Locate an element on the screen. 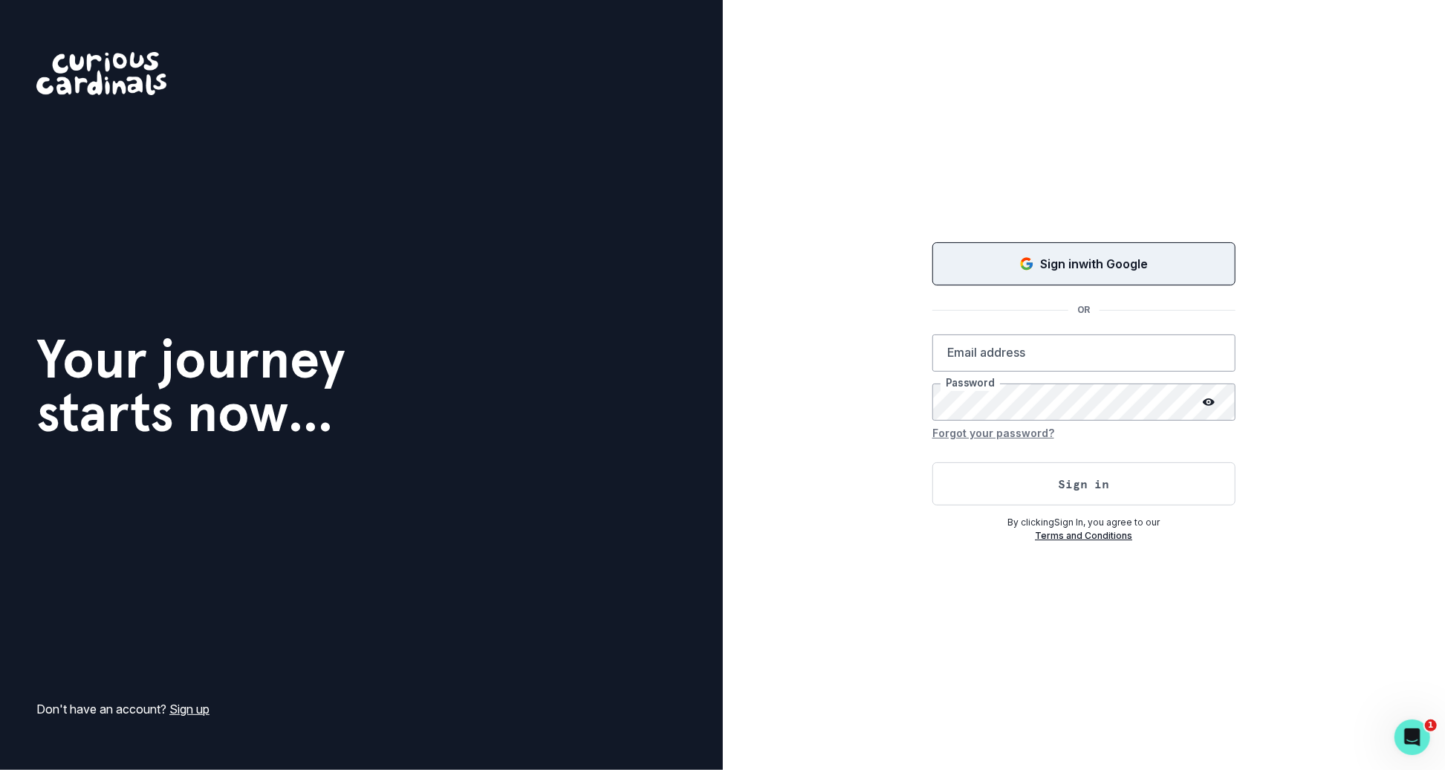 This screenshot has width=1445, height=770. p: Sign in with Google is located at coordinates (1093, 264).